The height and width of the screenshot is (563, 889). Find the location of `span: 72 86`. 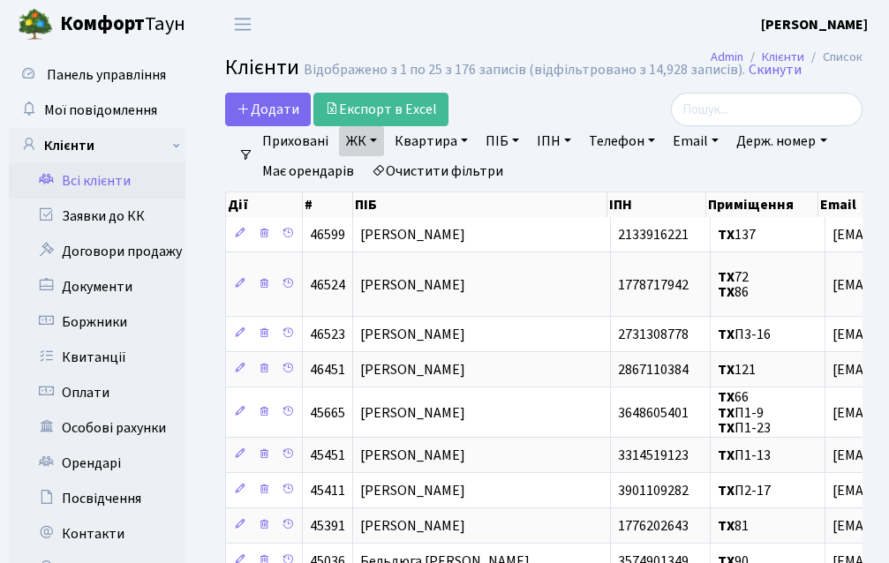

span: 72 86 is located at coordinates (733, 284).